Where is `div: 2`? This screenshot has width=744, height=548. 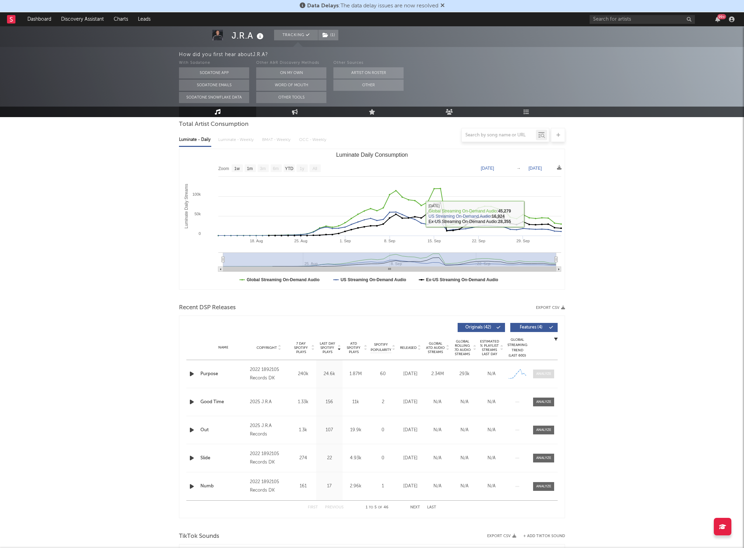
div: 2 is located at coordinates (383, 402).